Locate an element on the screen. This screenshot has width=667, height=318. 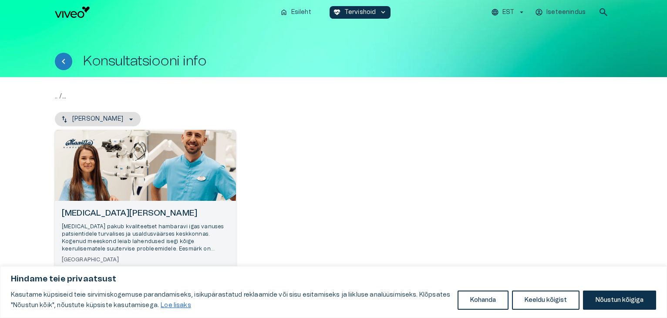
p: Esileht is located at coordinates (301, 12).